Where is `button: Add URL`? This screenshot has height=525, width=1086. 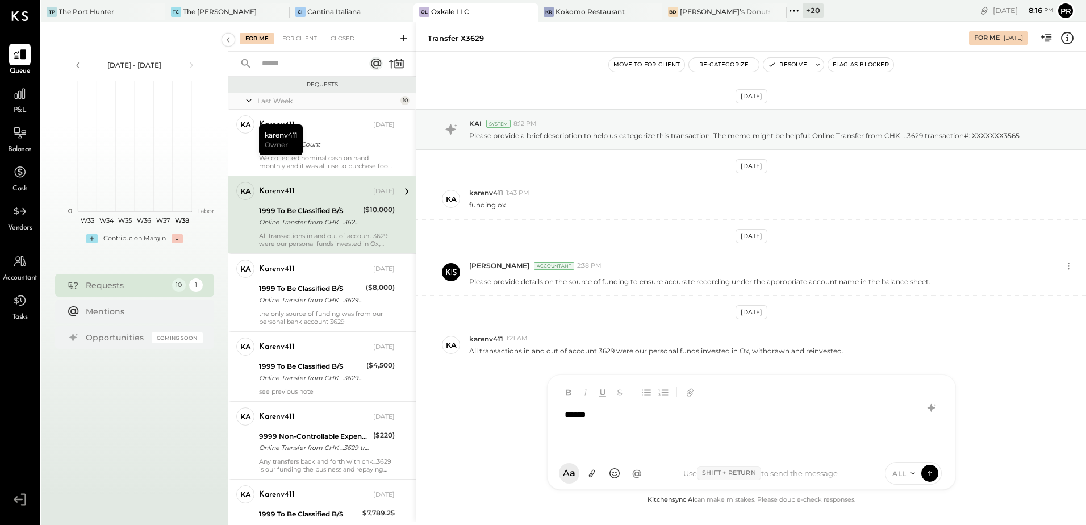
button: Add URL is located at coordinates (690, 392).